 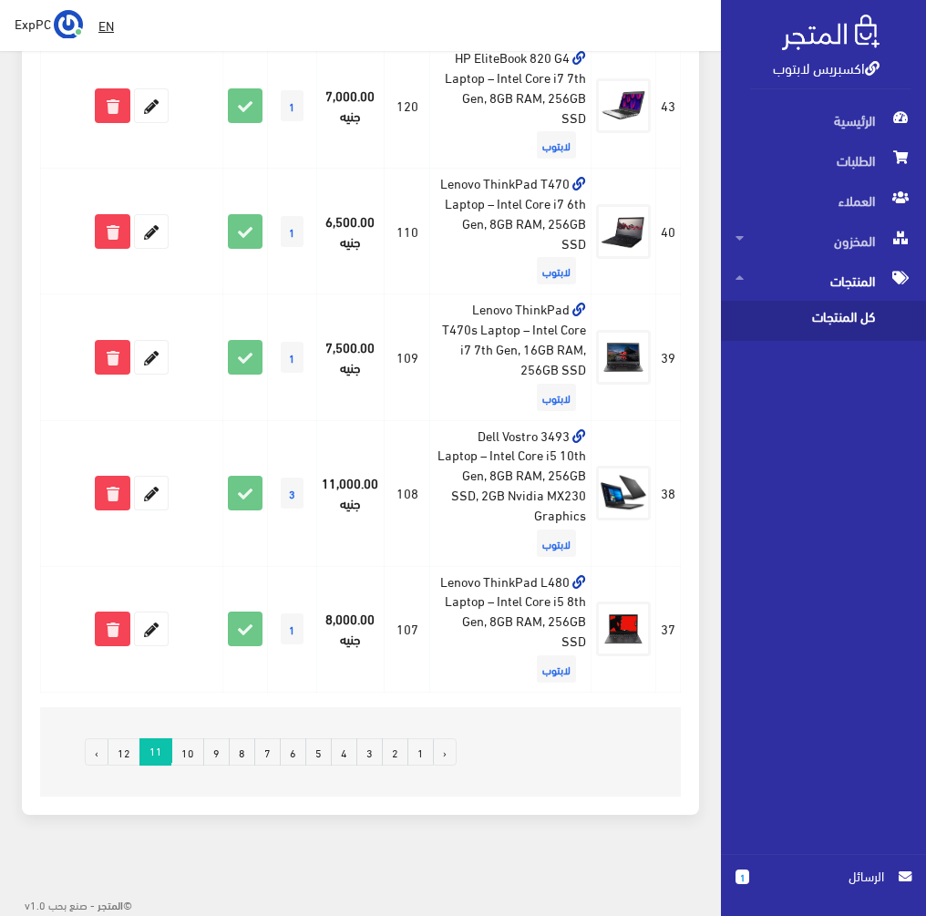 What do you see at coordinates (350, 106) in the screenshot?
I see `td: 7,000.00 جنيه` at bounding box center [350, 106].